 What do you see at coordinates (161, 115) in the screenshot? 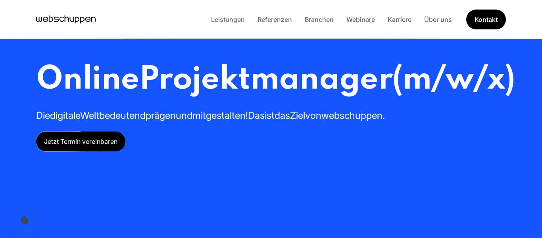
I see `span: prägen` at bounding box center [161, 115].